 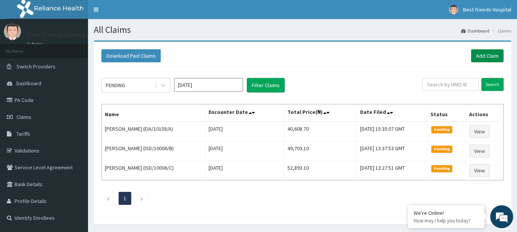 What do you see at coordinates (36, 67) in the screenshot?
I see `span: Switch Providers` at bounding box center [36, 67].